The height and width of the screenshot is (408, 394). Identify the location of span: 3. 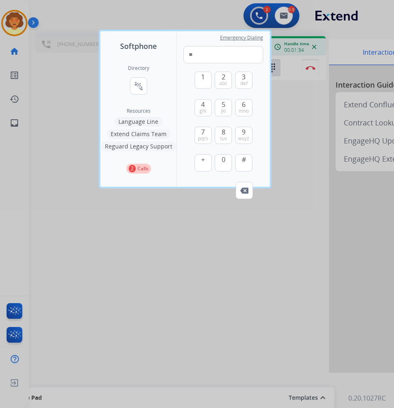
(244, 77).